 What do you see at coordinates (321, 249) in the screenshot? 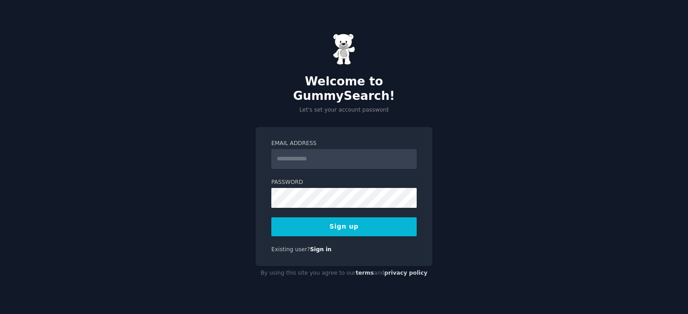
I see `a: Sign in` at bounding box center [321, 249].